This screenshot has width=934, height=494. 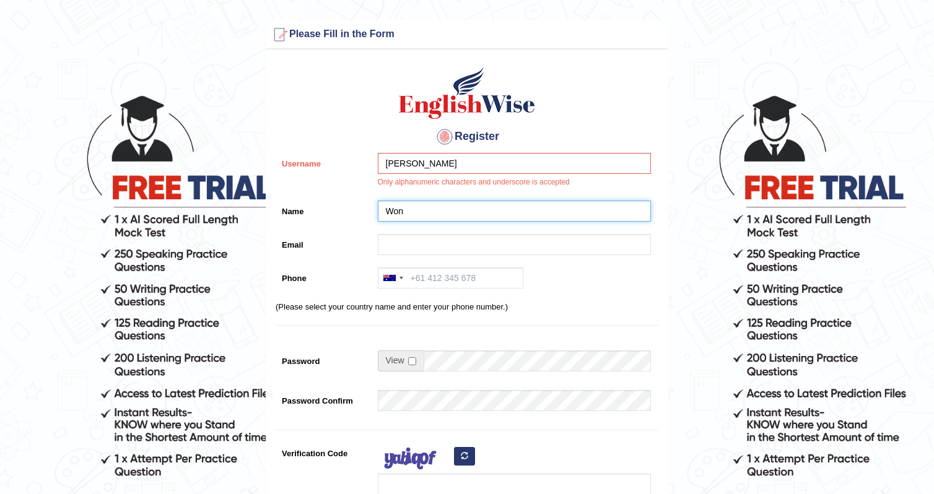 I want to click on label: Verification Code, so click(x=323, y=451).